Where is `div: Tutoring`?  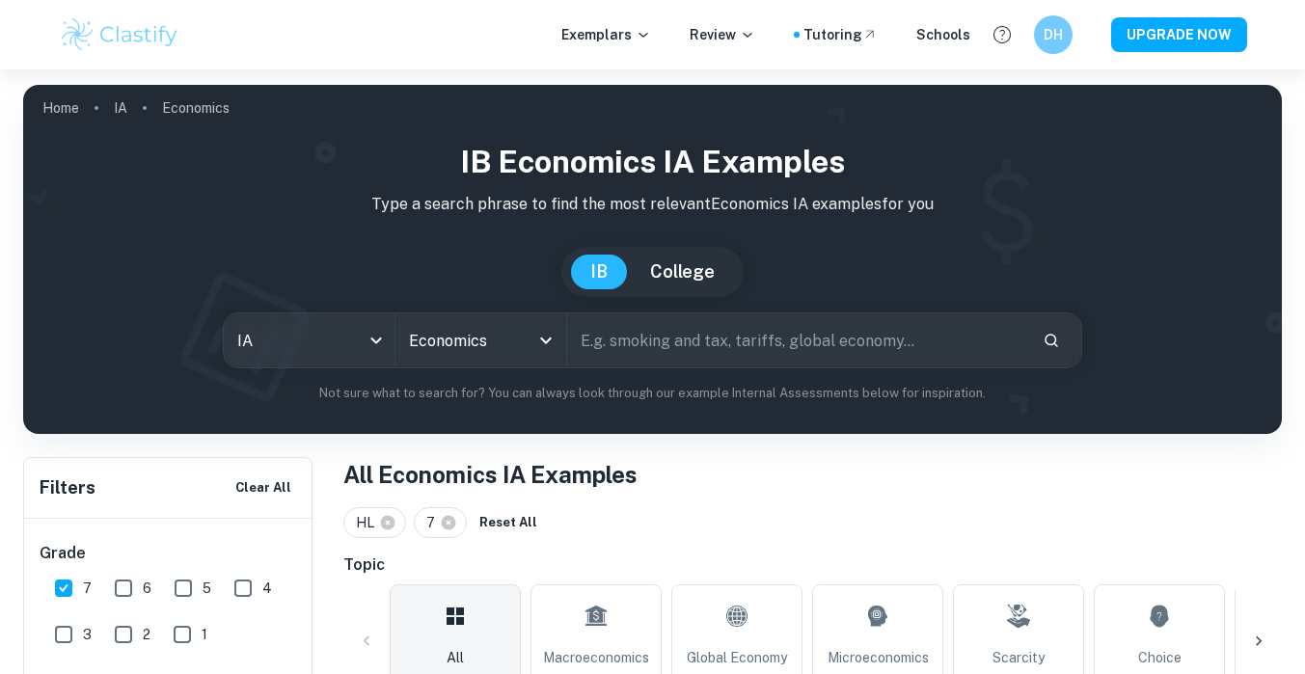
div: Tutoring is located at coordinates (840, 35).